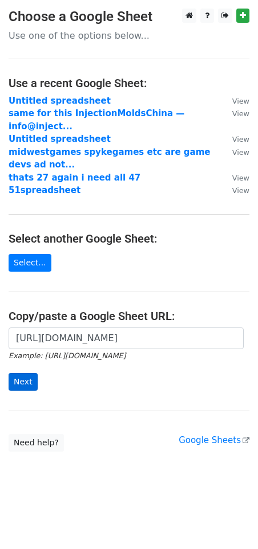  I want to click on input: Next, so click(23, 382).